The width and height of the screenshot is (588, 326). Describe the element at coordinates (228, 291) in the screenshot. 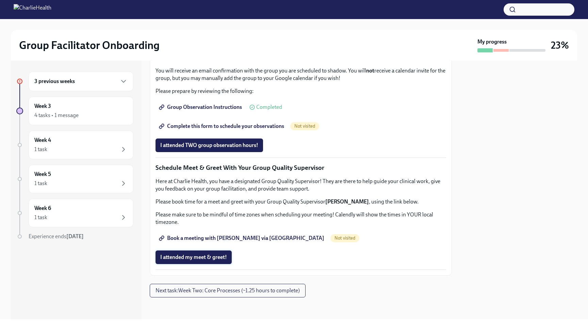

I see `button: Next task:Week Two: Core Processes (~1.25 hours to complete)` at that location.